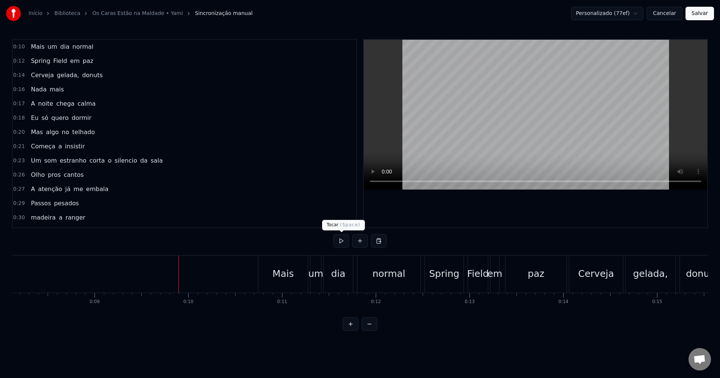  What do you see at coordinates (138, 13) in the screenshot?
I see `a: Os Caras Estão na Maldade • Yami` at bounding box center [138, 13].